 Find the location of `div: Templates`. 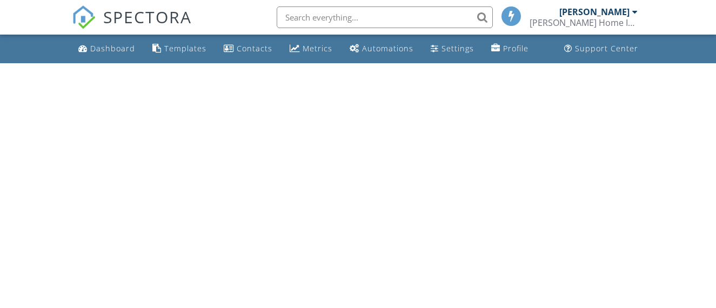

div: Templates is located at coordinates (185, 48).